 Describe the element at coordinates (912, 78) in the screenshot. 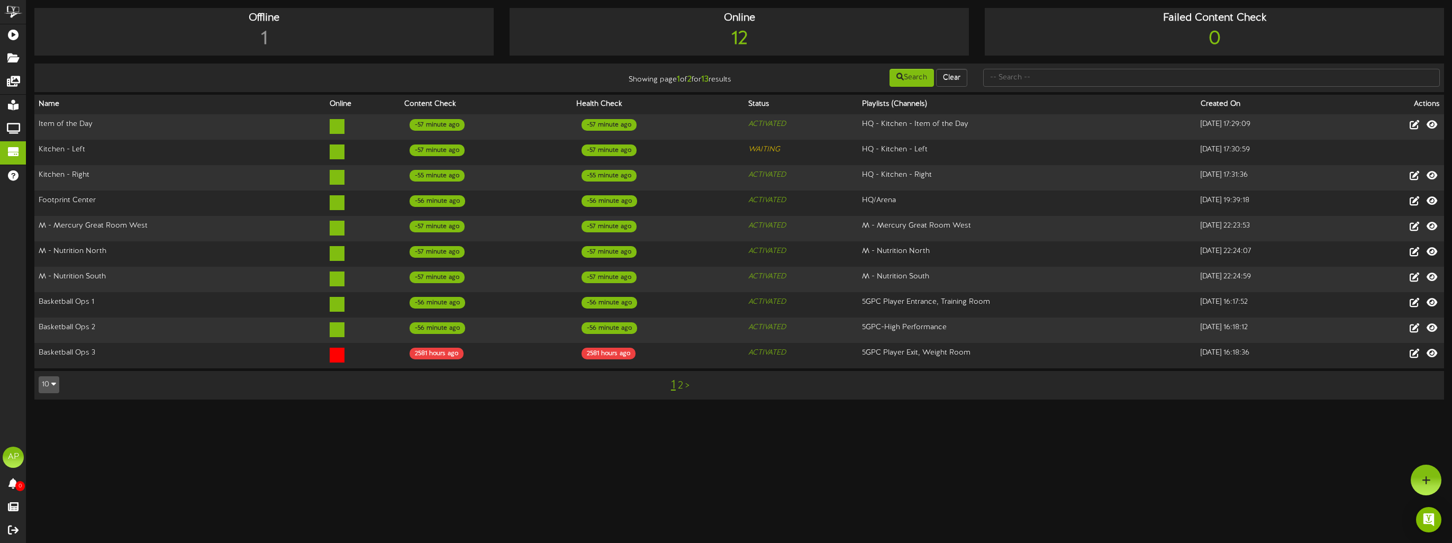

I see `button: Search` at that location.